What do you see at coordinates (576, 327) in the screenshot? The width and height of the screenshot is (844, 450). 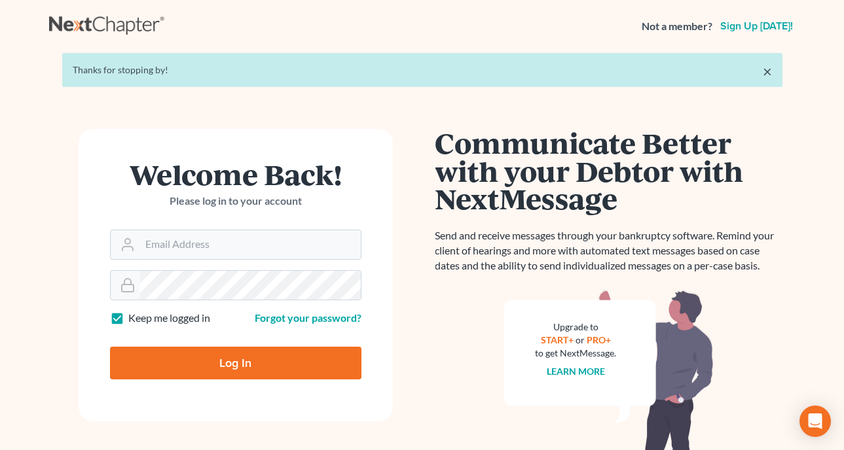 I see `div: Upgrade to` at bounding box center [576, 327].